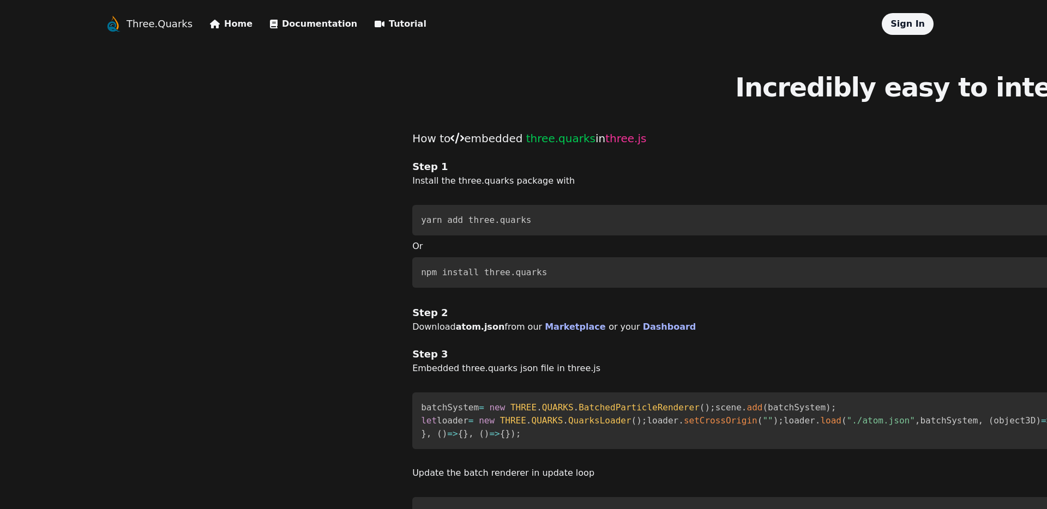  What do you see at coordinates (476, 220) in the screenshot?
I see `code: yarn add three.quarks` at bounding box center [476, 220].